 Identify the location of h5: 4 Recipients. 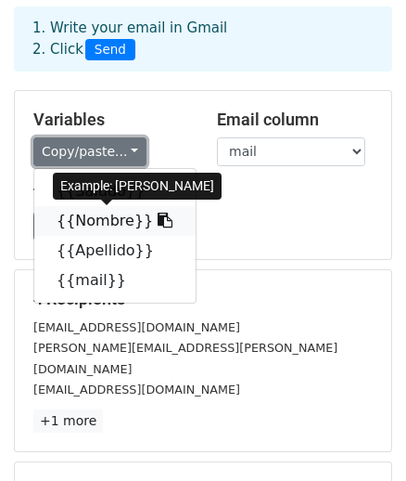
(203, 299).